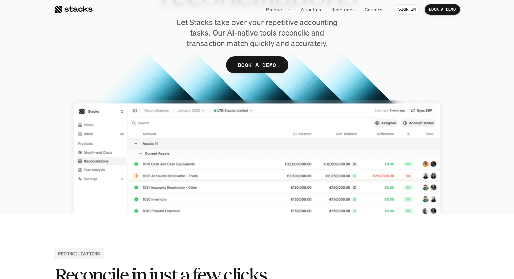  What do you see at coordinates (407, 9) in the screenshot?
I see `p: SIGN IN` at bounding box center [407, 9].